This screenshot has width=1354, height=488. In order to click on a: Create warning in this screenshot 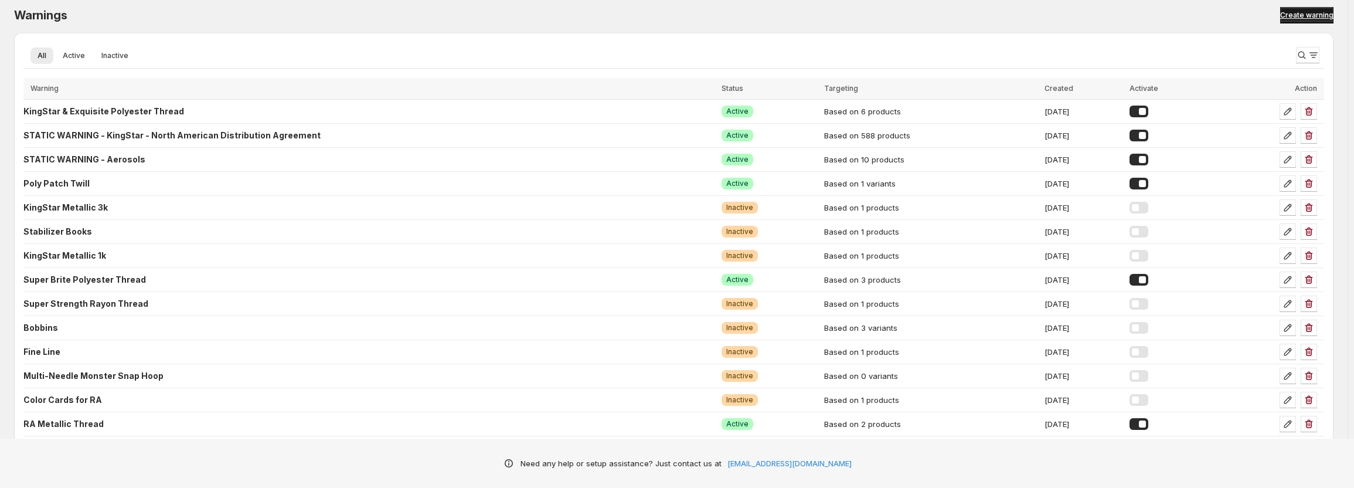, I will do `click(1306, 15)`.